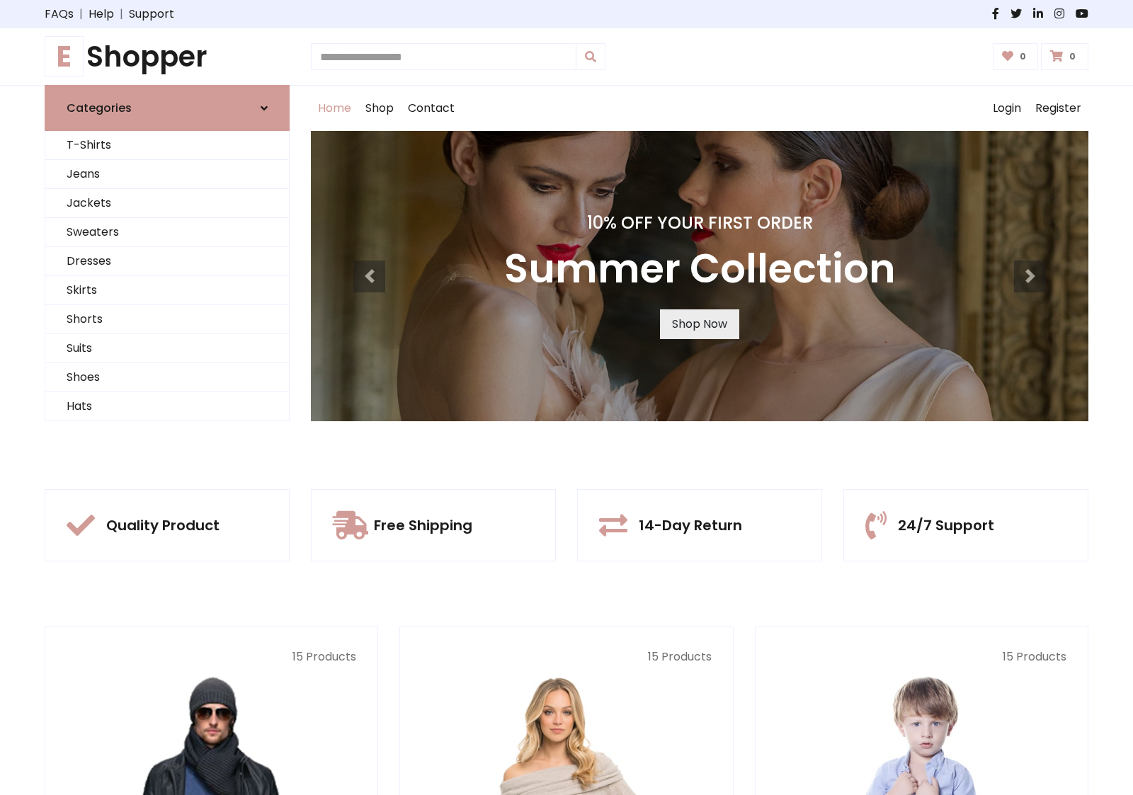 The height and width of the screenshot is (795, 1133). Describe the element at coordinates (64, 57) in the screenshot. I see `span: E` at that location.